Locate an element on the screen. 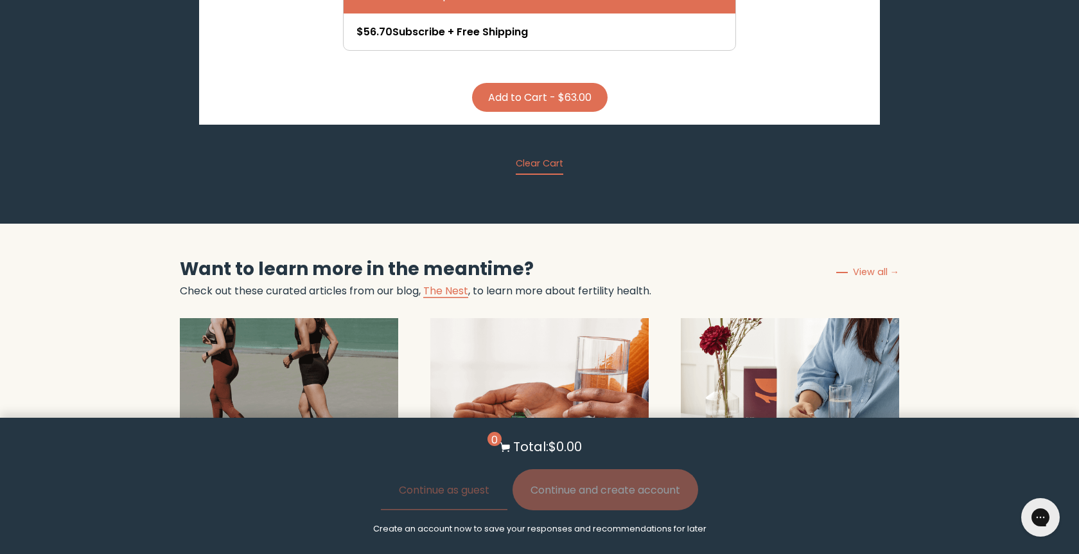  p: Create an account now to save your responses and recommendations for later is located at coordinates (540, 529).